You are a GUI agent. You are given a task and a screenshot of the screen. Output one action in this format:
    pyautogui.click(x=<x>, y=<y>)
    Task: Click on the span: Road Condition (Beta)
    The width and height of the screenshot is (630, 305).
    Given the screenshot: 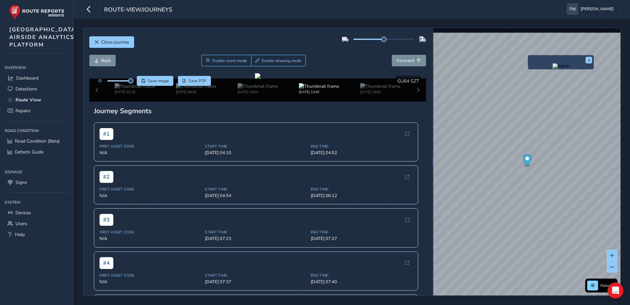 What is the action you would take?
    pyautogui.click(x=37, y=141)
    